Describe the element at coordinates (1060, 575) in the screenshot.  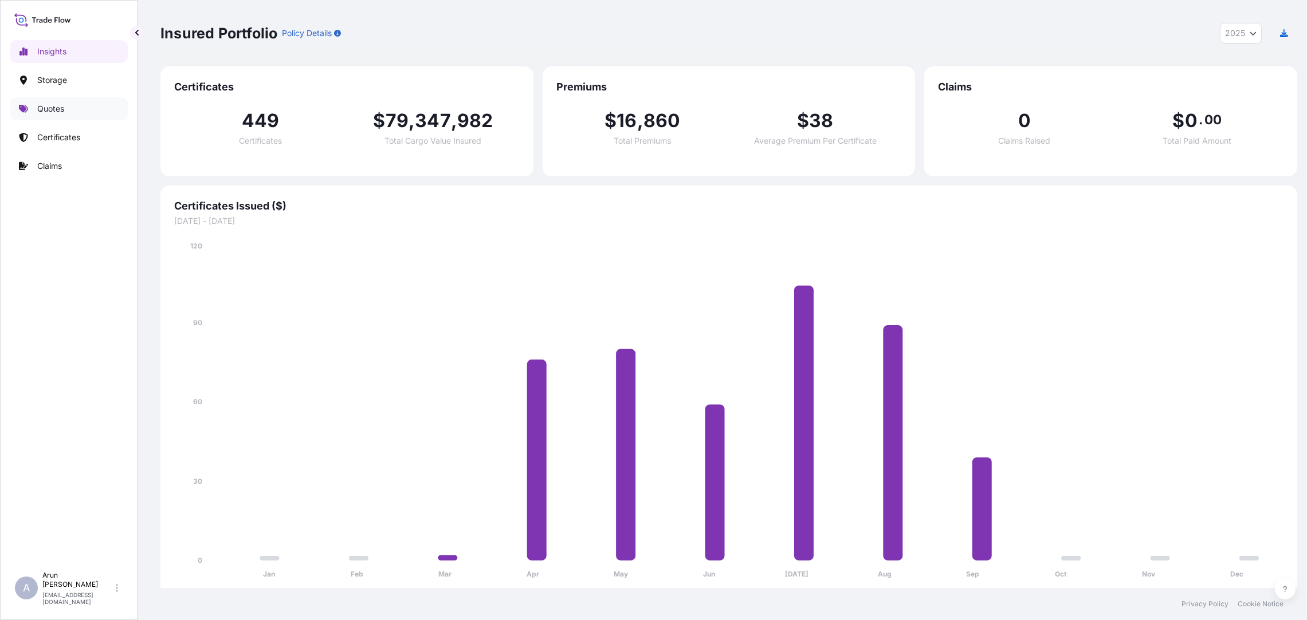
I see `tspan: Oct` at that location.